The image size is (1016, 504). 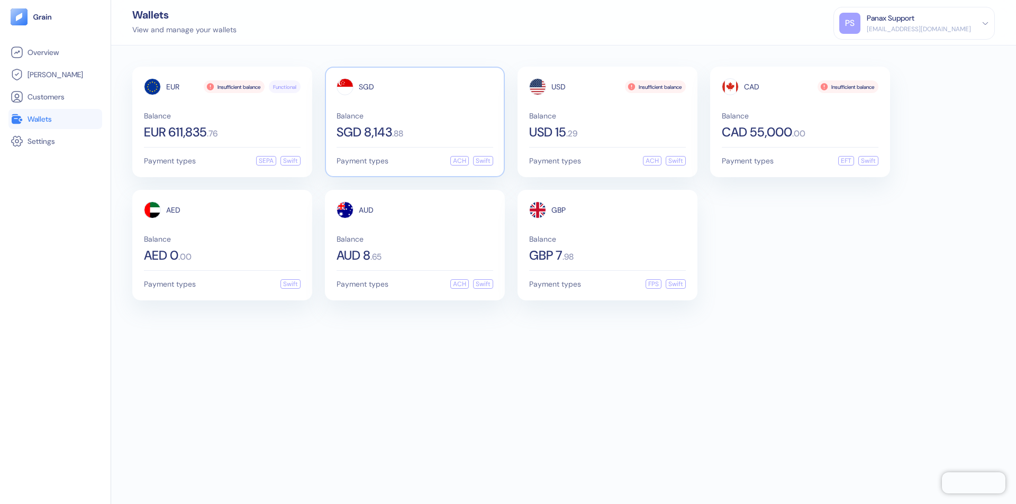 I want to click on div: EFT, so click(x=846, y=161).